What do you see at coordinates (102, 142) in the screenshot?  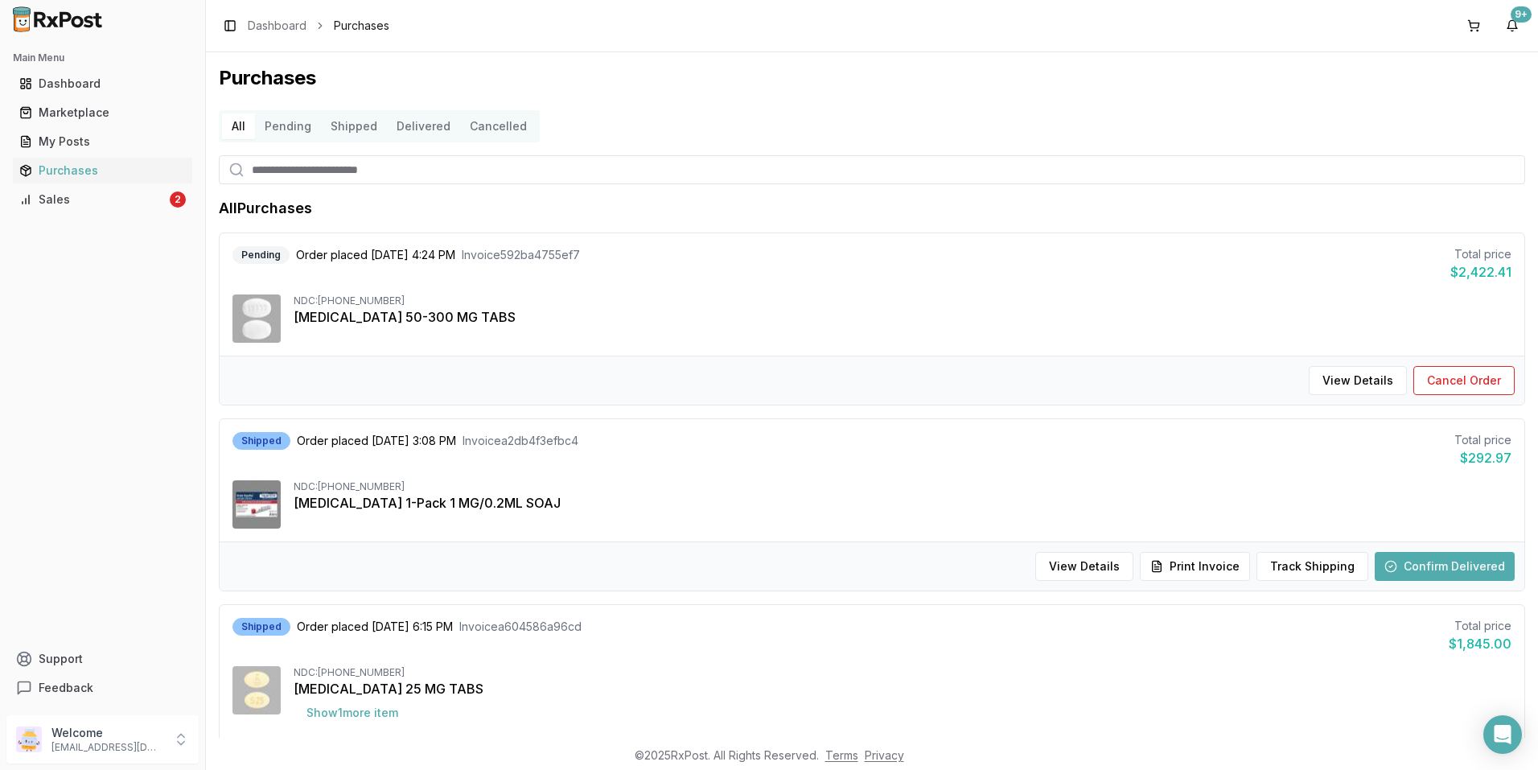 I see `button: My Posts` at bounding box center [102, 142].